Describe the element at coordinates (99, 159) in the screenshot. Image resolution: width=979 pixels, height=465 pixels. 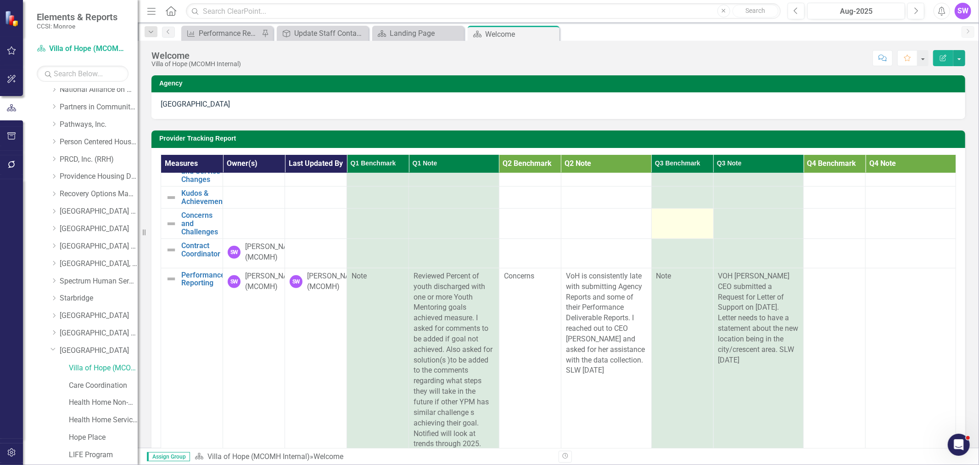
I see `a: PRCD, Inc. (RRH)` at that location.